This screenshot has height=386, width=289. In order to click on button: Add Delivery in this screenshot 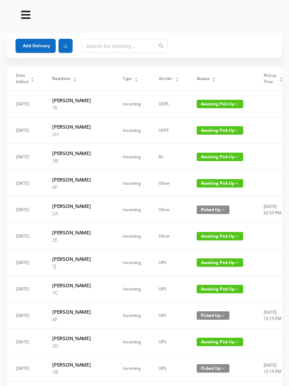, I will do `click(36, 46)`.